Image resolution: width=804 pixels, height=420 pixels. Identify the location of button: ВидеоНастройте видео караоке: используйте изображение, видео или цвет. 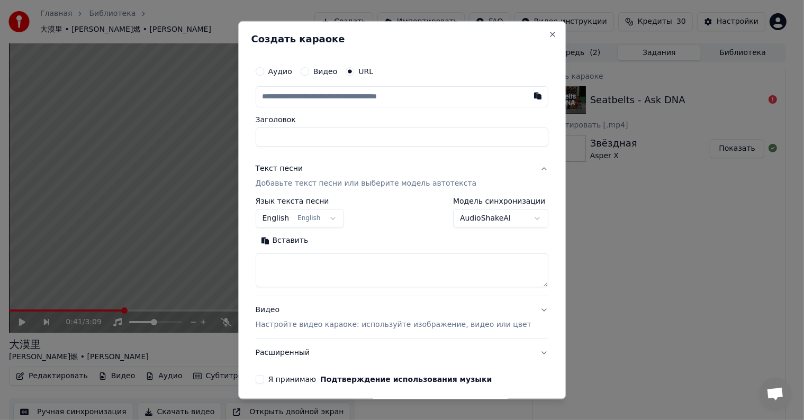
(402, 318).